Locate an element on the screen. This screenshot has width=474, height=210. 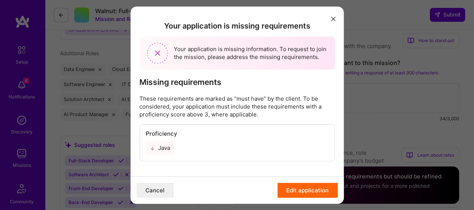
h2: Your application is missing requirements is located at coordinates (237, 26).